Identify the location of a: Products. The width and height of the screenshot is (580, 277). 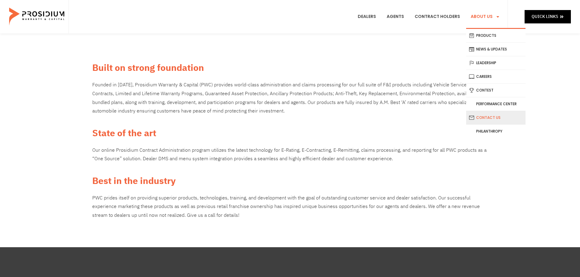
(495, 36).